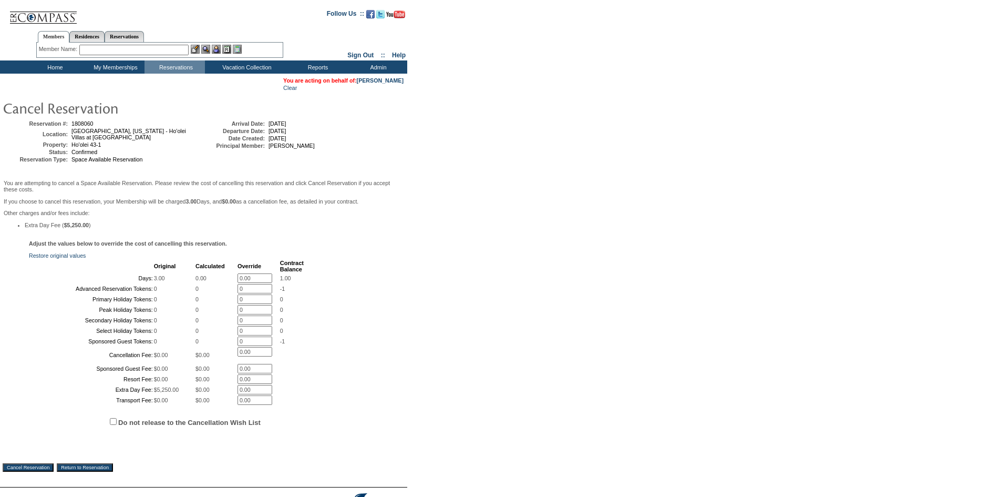 This screenshot has height=497, width=1001. I want to click on b: Calculated, so click(210, 266).